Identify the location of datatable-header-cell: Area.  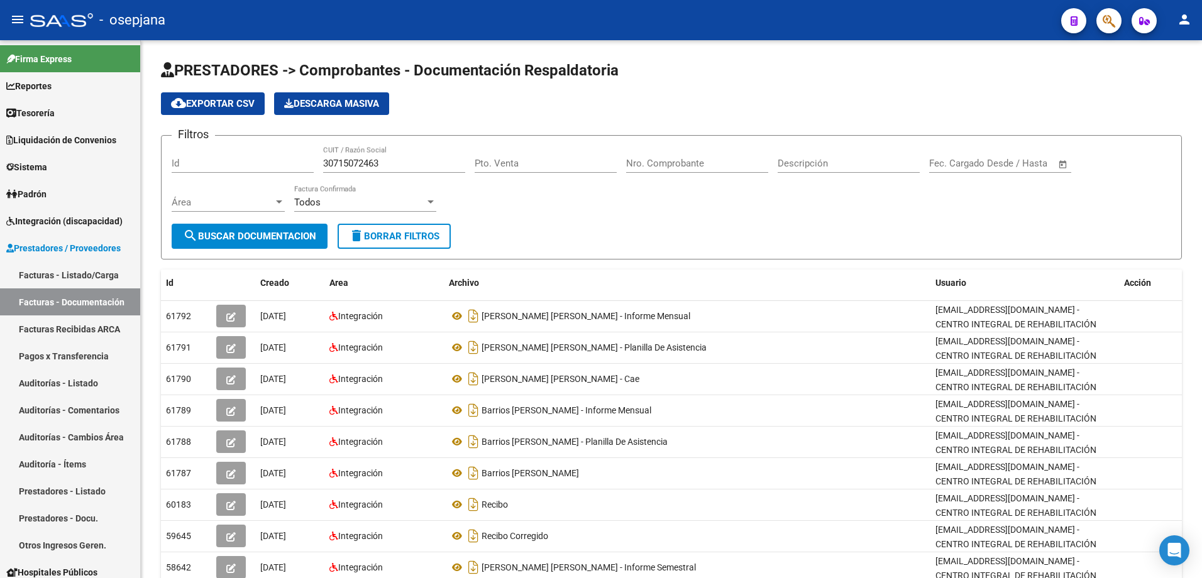
(384, 283).